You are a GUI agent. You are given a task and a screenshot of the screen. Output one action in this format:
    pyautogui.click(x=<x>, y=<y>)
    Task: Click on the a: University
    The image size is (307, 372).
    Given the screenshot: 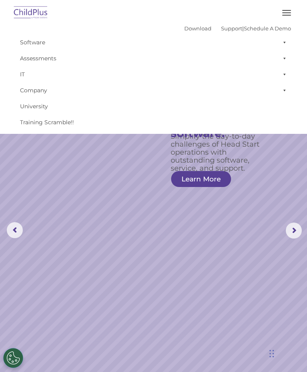 What is the action you would take?
    pyautogui.click(x=154, y=106)
    